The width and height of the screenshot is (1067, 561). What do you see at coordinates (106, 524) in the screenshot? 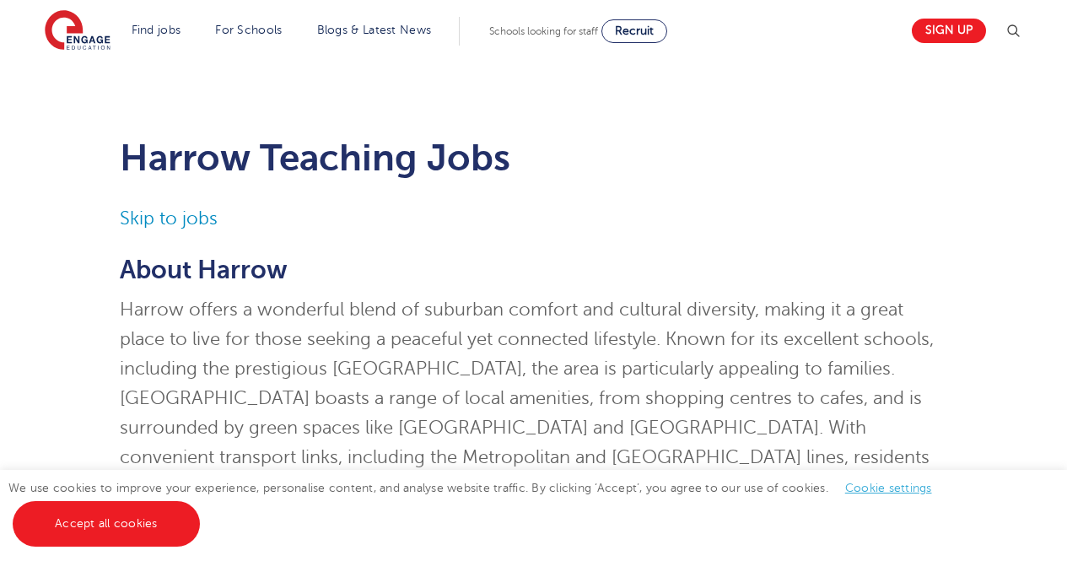
I see `a: Accept all cookies` at bounding box center [106, 524].